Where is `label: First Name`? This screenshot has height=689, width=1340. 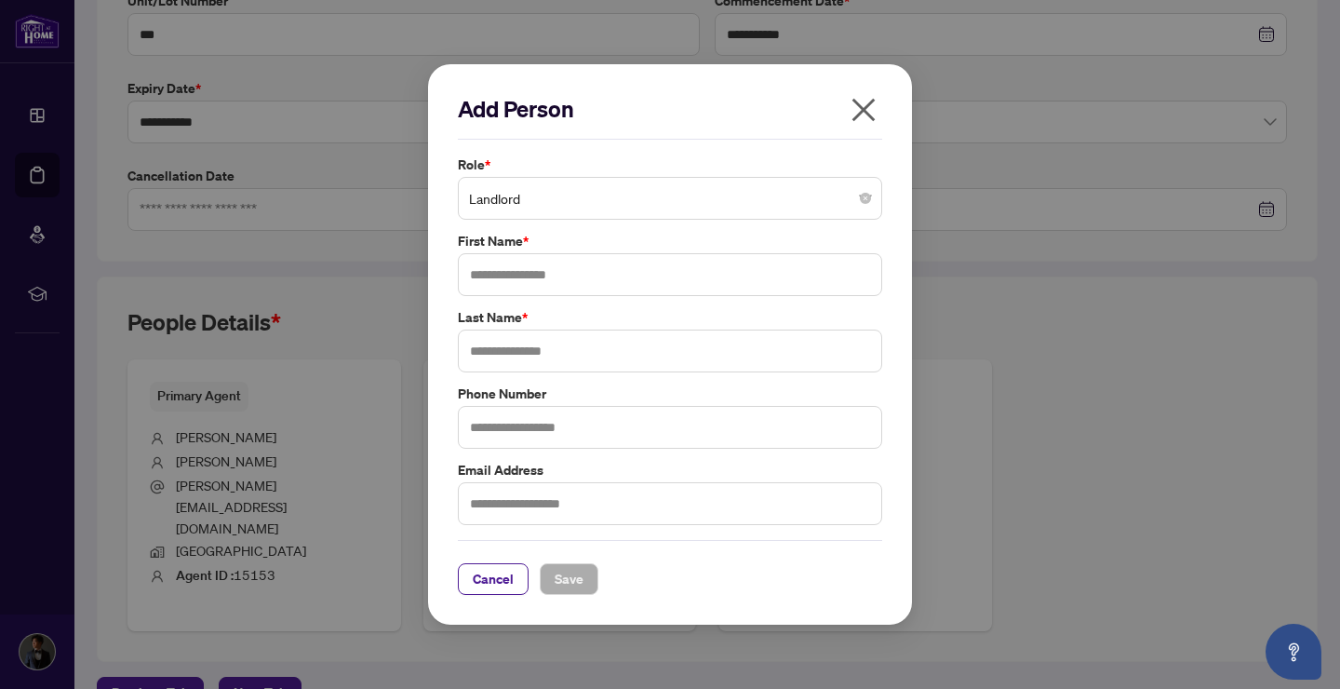
label: First Name is located at coordinates (670, 241).